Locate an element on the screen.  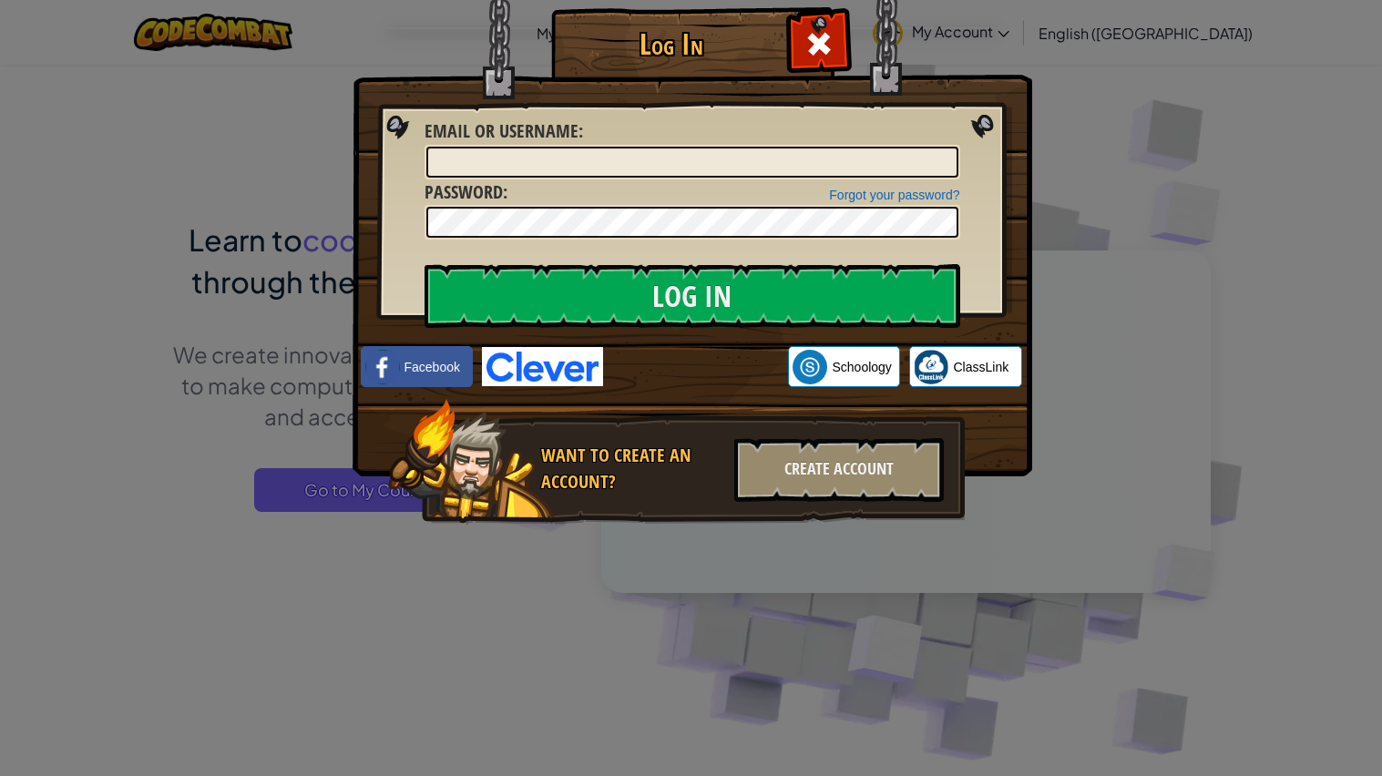
span: Email or Username is located at coordinates (501, 130).